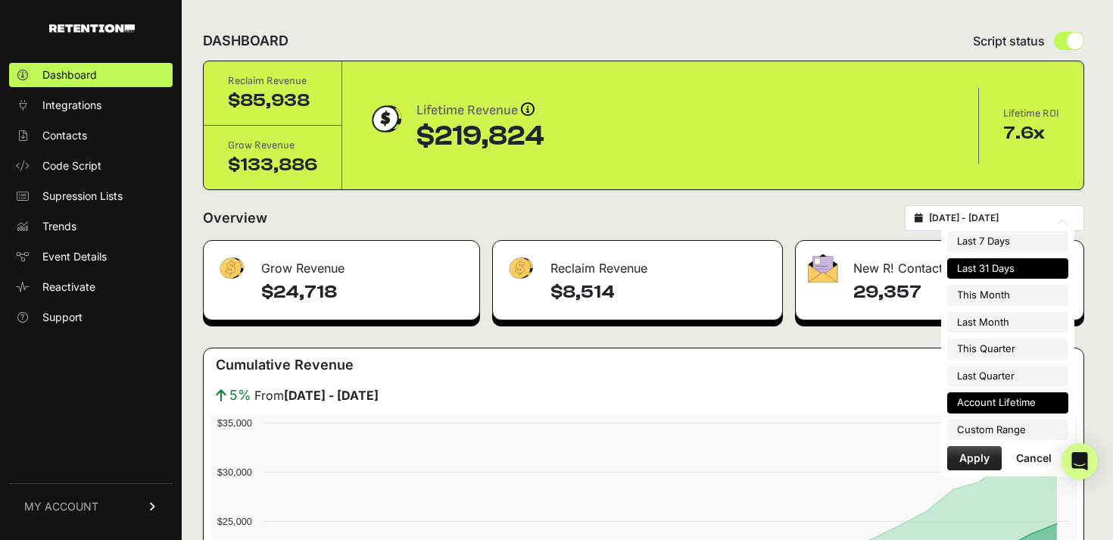 This screenshot has width=1113, height=540. What do you see at coordinates (1007, 269) in the screenshot?
I see `li: Last 31 Days` at bounding box center [1007, 269].